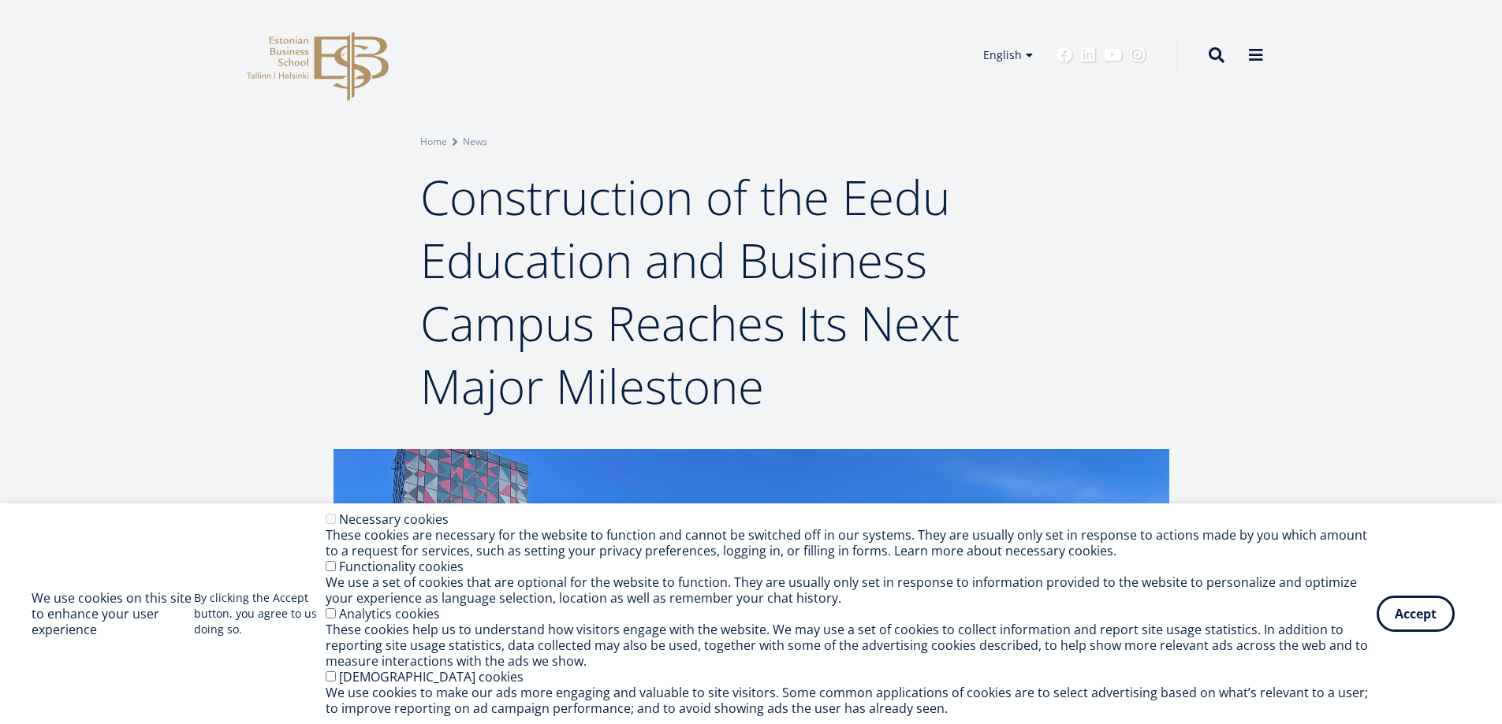  I want to click on a: Instagram, so click(1138, 55).